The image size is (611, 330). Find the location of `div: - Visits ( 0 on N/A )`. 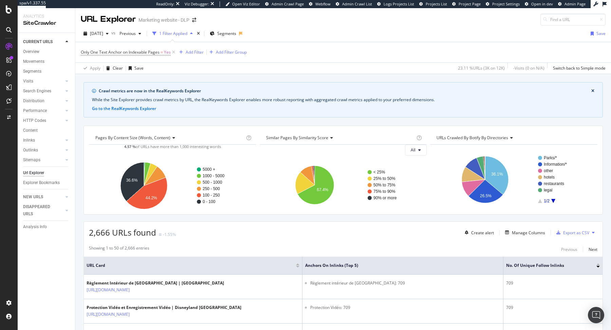

div: - Visits ( 0 on N/A ) is located at coordinates (529, 68).